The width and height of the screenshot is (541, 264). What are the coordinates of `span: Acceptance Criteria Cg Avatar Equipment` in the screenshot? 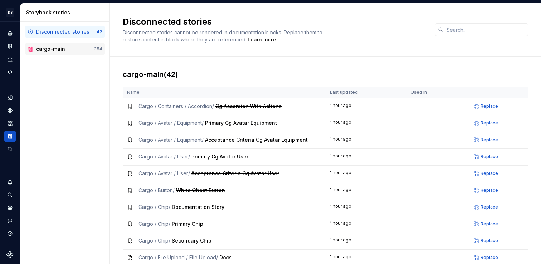 It's located at (256, 139).